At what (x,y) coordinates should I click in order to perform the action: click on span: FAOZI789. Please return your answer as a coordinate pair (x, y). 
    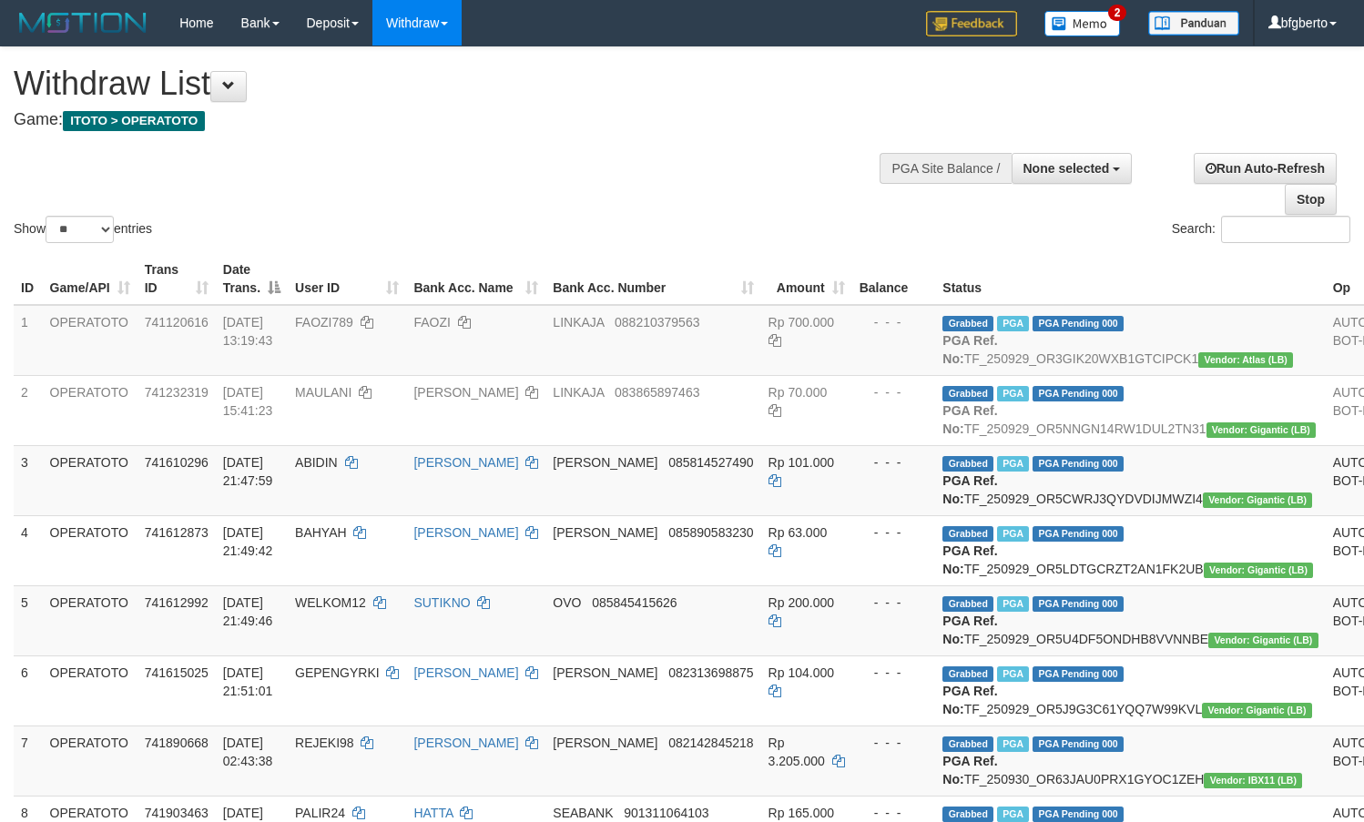
    Looking at the image, I should click on (324, 322).